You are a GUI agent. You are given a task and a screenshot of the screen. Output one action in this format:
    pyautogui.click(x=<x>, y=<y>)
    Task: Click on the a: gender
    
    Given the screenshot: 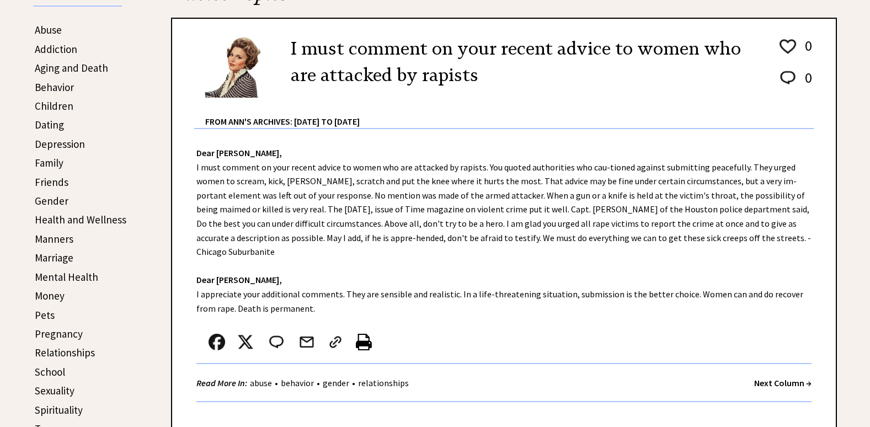 What is the action you would take?
    pyautogui.click(x=336, y=383)
    